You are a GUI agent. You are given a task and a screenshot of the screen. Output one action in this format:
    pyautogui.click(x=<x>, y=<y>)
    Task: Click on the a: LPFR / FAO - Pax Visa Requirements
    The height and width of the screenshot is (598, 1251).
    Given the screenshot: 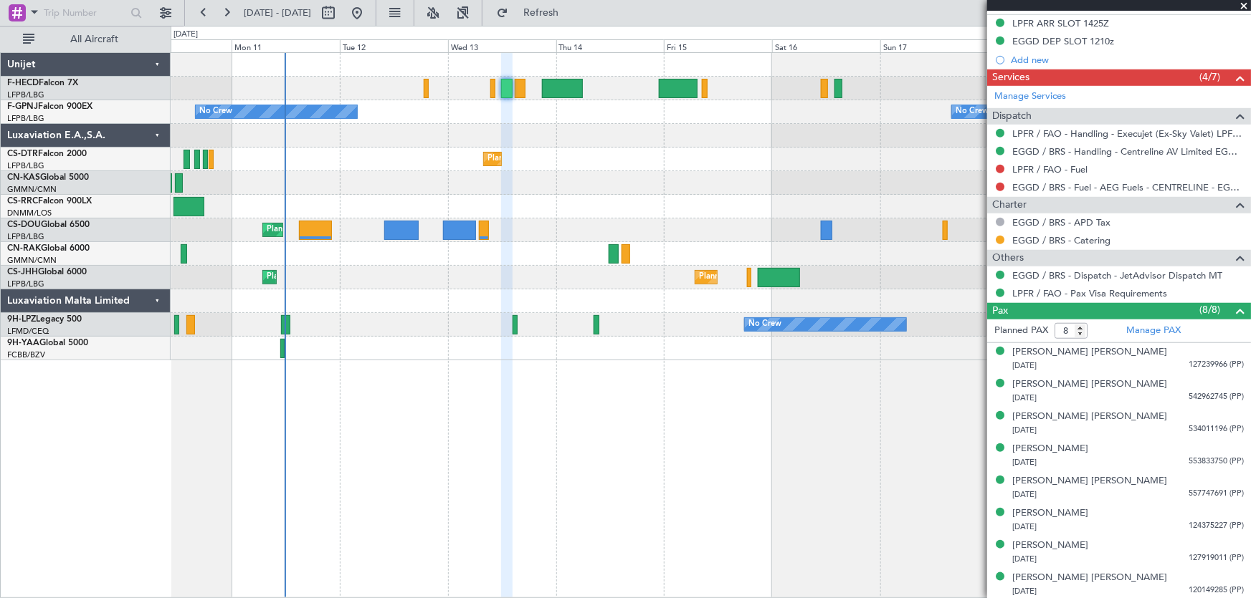 What is the action you would take?
    pyautogui.click(x=1089, y=293)
    